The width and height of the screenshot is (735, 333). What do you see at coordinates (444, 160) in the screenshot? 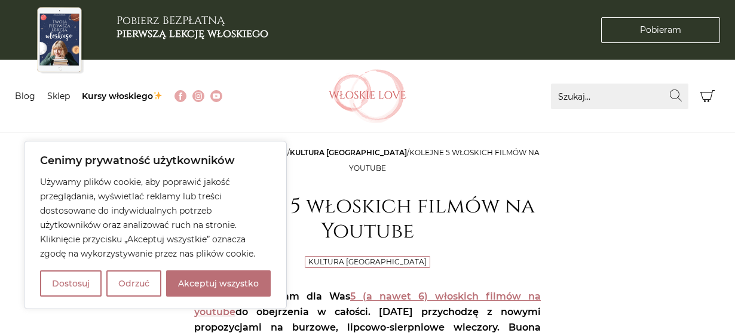
I see `span: Kolejne 5 włoskich filmów na Youtube` at bounding box center [444, 160].